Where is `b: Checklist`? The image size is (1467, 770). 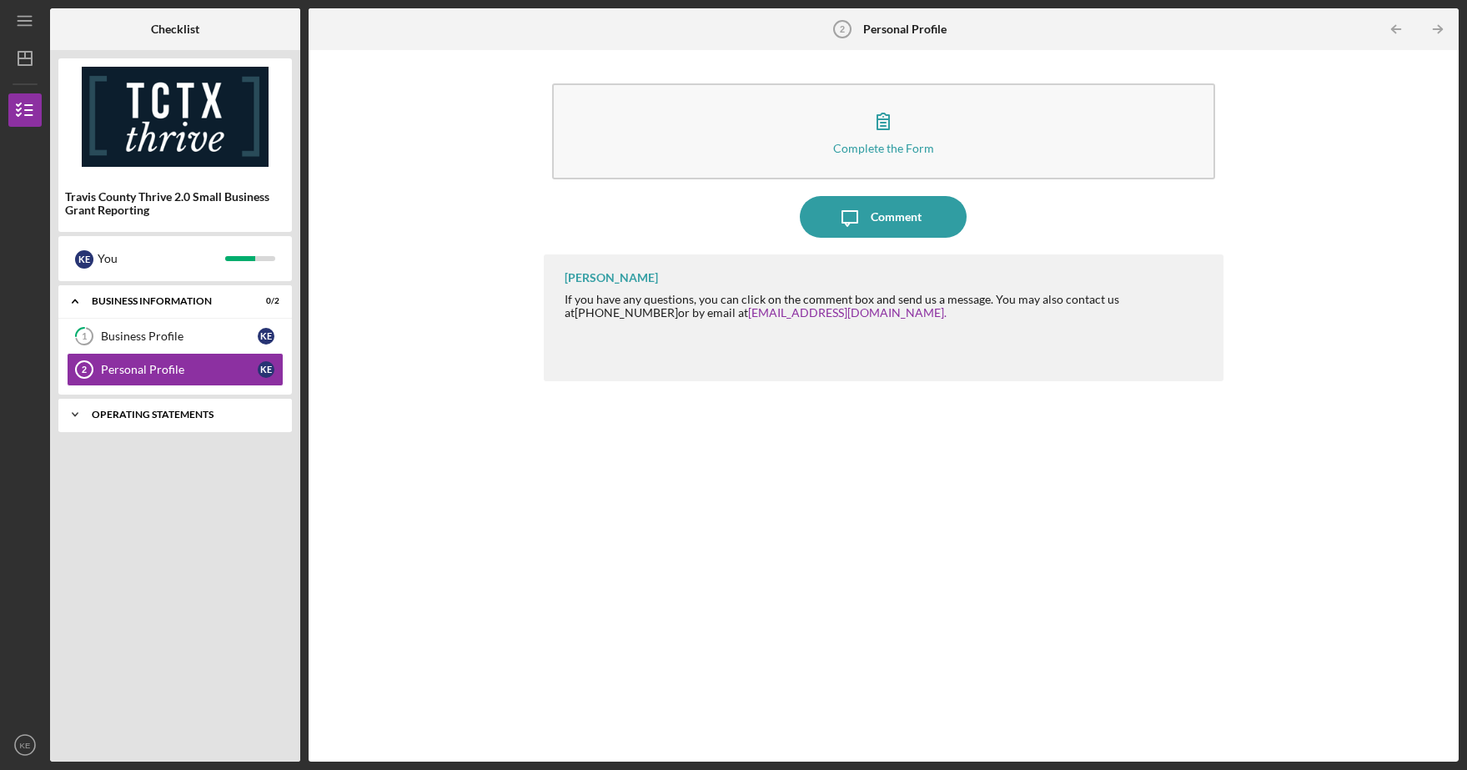
b: Checklist is located at coordinates (175, 29).